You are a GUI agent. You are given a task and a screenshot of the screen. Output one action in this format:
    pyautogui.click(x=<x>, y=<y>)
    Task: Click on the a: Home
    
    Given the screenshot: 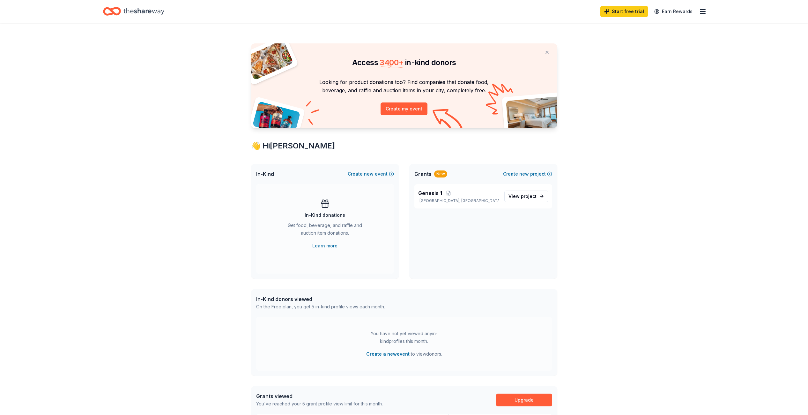 What is the action you would take?
    pyautogui.click(x=134, y=11)
    